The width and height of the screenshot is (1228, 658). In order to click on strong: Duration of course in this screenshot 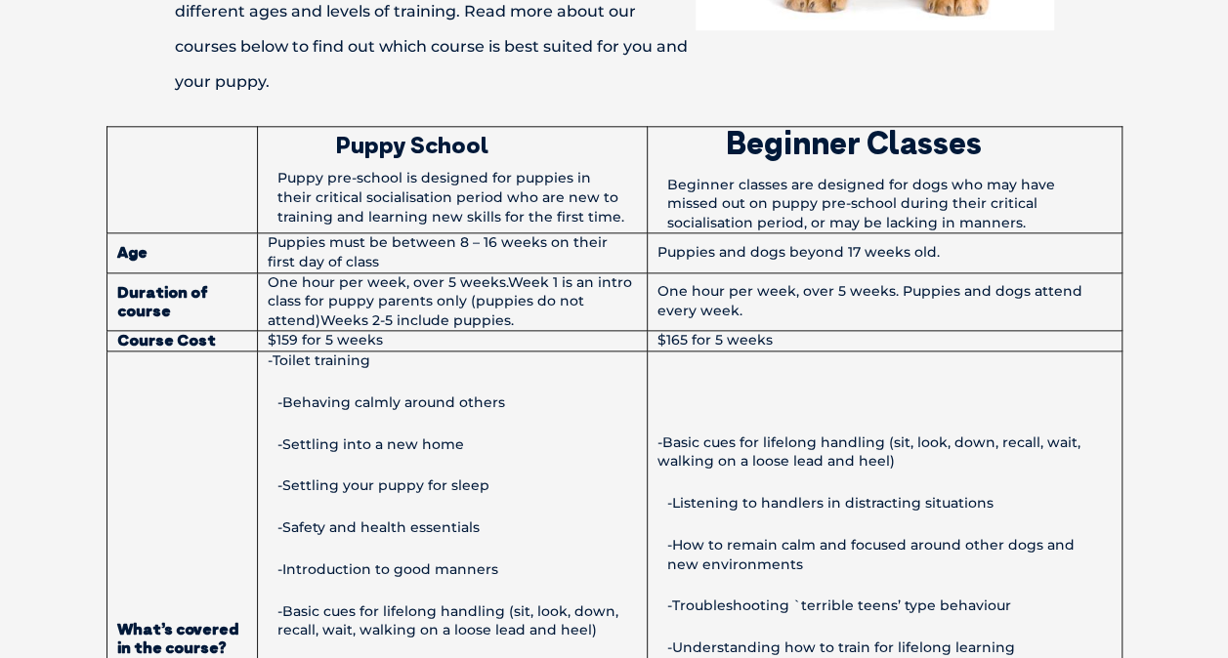, I will do `click(182, 302)`.